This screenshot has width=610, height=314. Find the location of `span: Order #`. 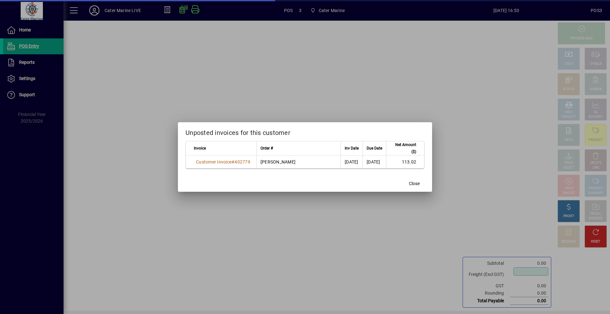

span: Order # is located at coordinates (267, 148).